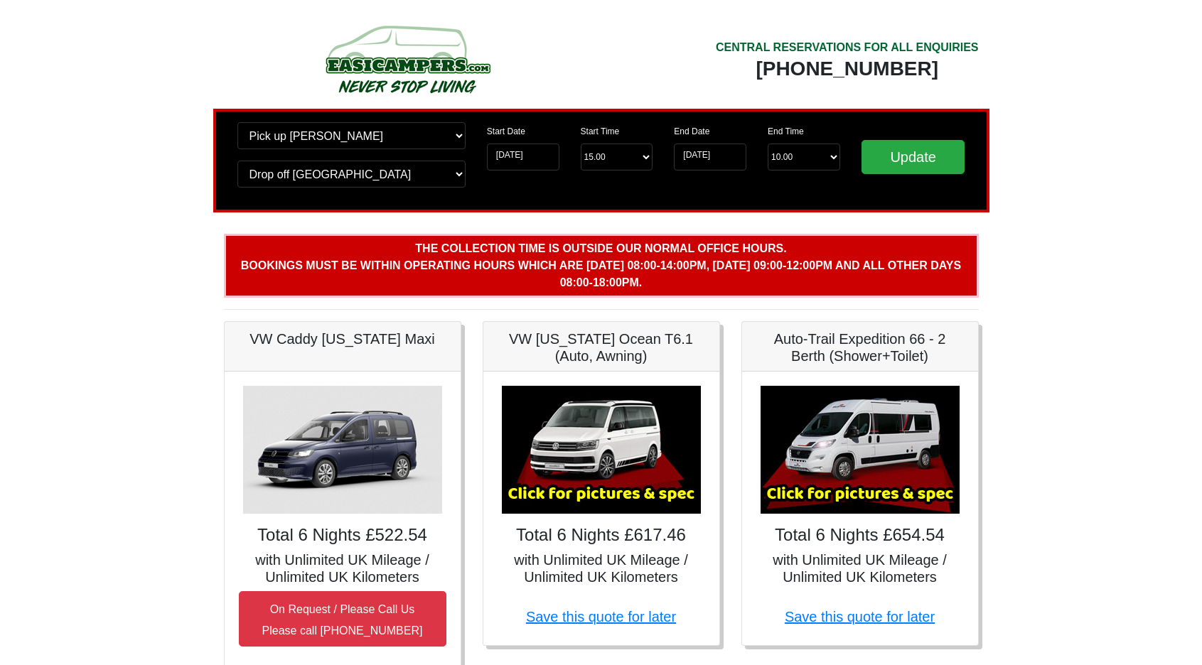  What do you see at coordinates (860, 535) in the screenshot?
I see `h4: Total 6 Nights £654.54` at bounding box center [860, 535].